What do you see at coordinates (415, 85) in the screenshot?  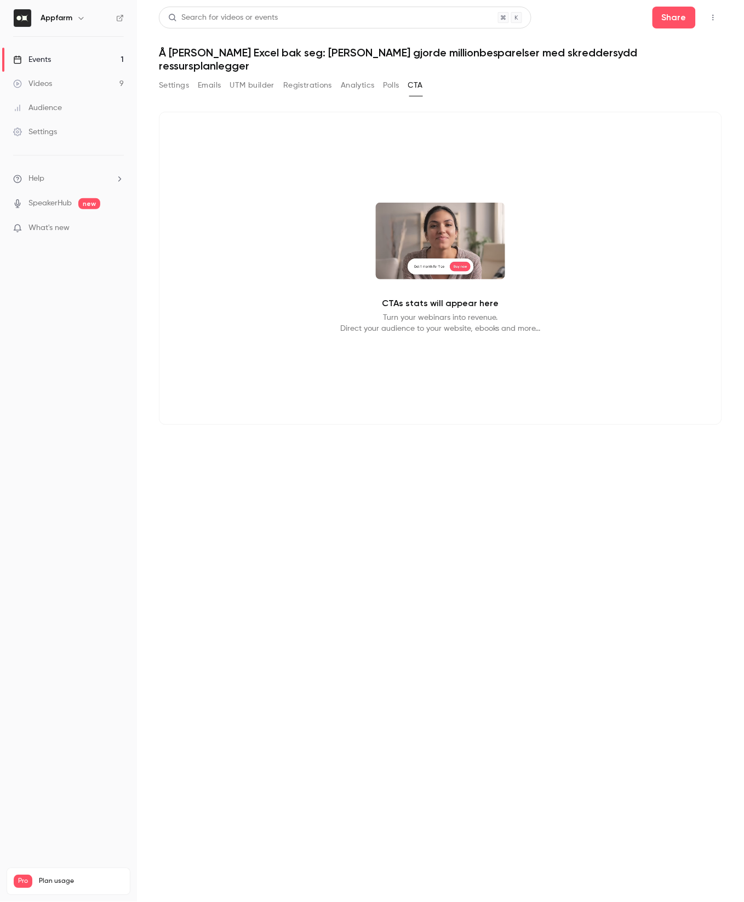 I see `button: CTA` at bounding box center [415, 85].